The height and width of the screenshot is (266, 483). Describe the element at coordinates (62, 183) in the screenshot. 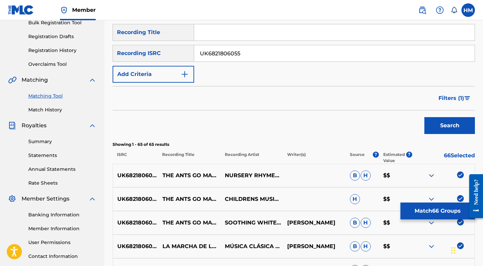

I see `a: Rate Sheets` at that location.